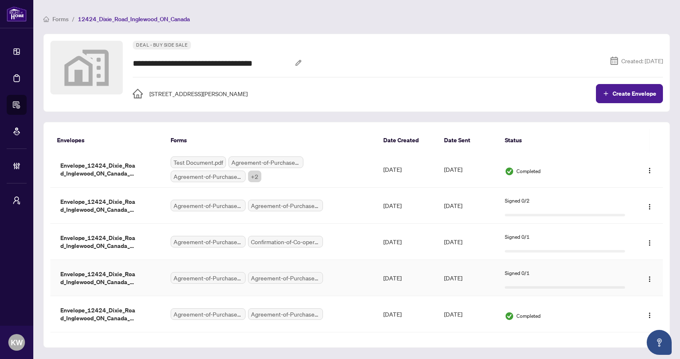 The width and height of the screenshot is (680, 359). What do you see at coordinates (99, 314) in the screenshot?
I see `span: Envelope_12424_Dixie_Road_Inglewood_ON_Canada_1759856870010` at bounding box center [99, 314].